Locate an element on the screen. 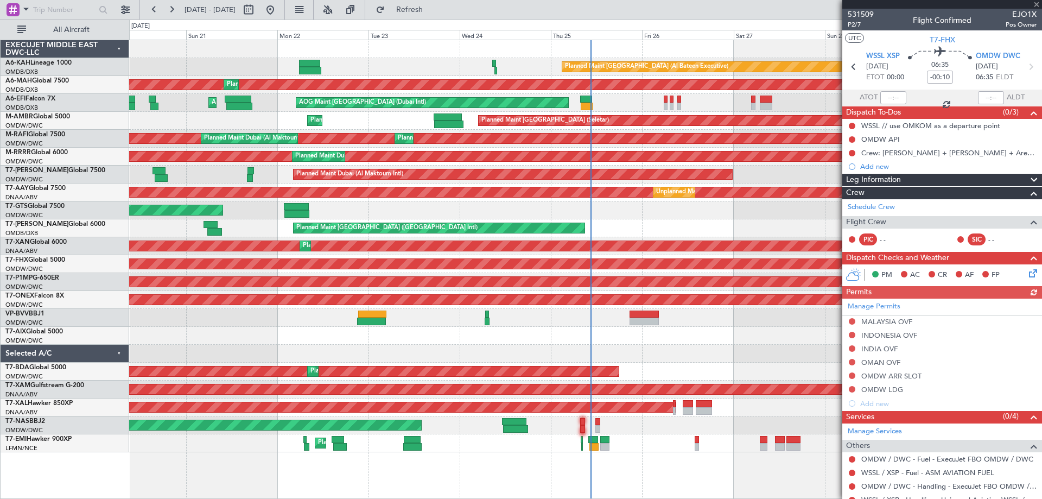  div: Tue 23 is located at coordinates (414, 35).